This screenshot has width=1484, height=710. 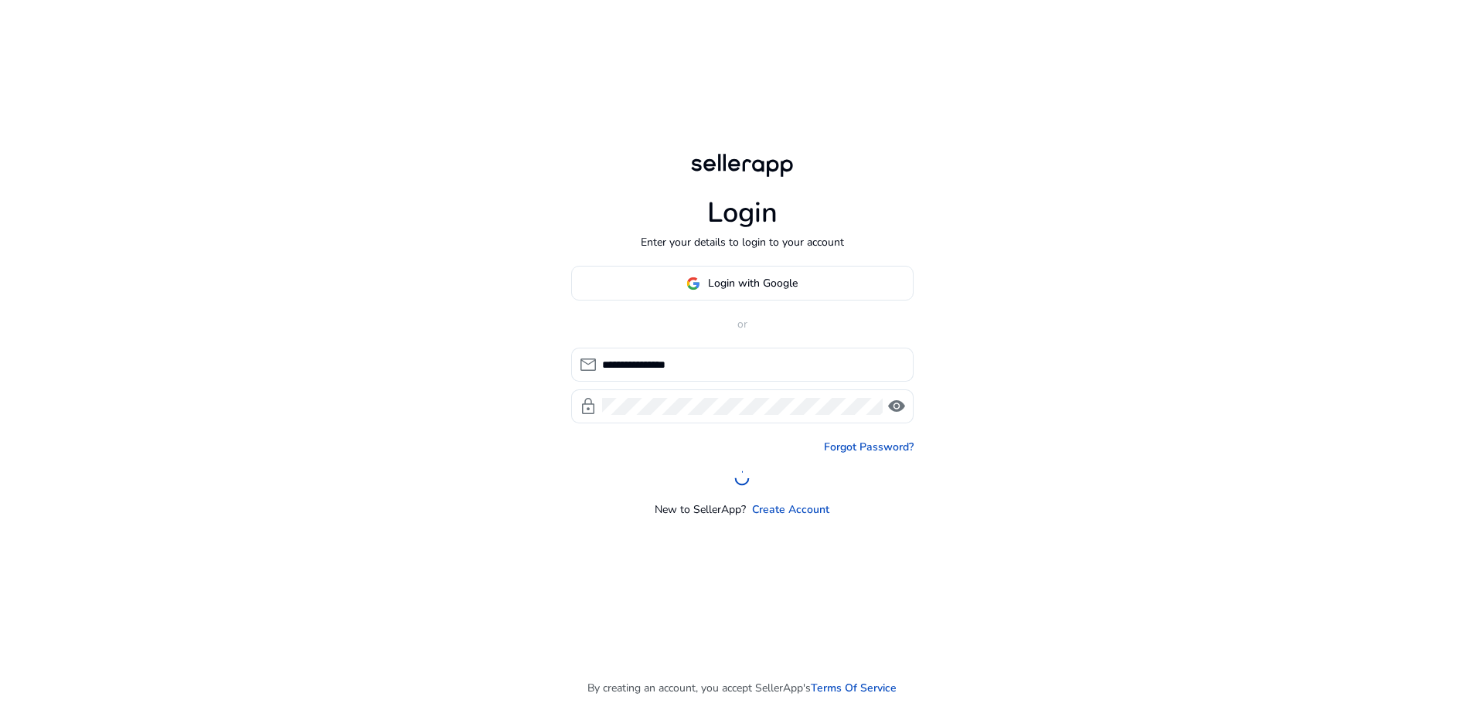 I want to click on span: lock, so click(x=588, y=407).